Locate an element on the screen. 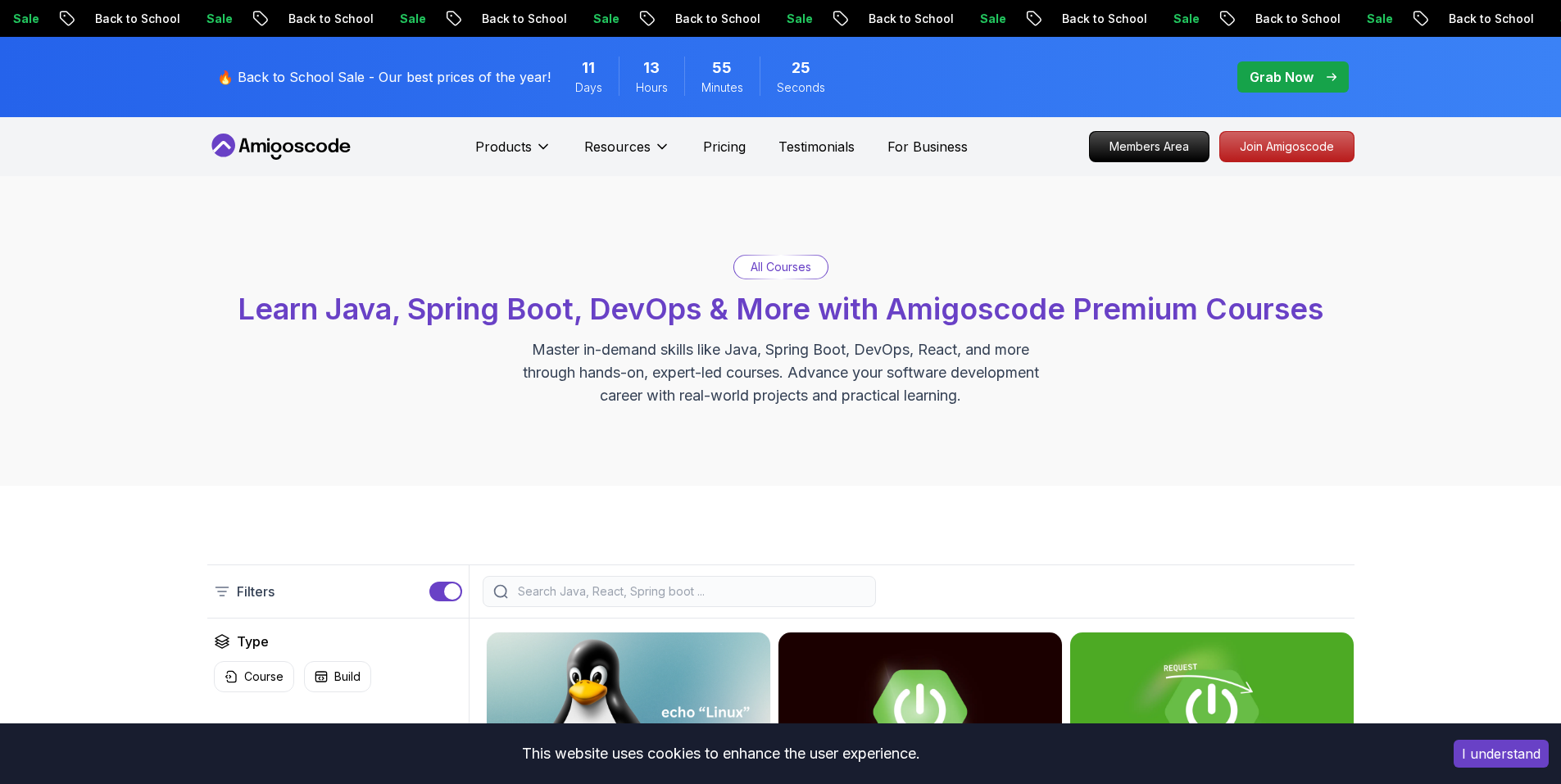  p: 🔥 Back to School Sale - Our best prices of the year! is located at coordinates (383, 77).